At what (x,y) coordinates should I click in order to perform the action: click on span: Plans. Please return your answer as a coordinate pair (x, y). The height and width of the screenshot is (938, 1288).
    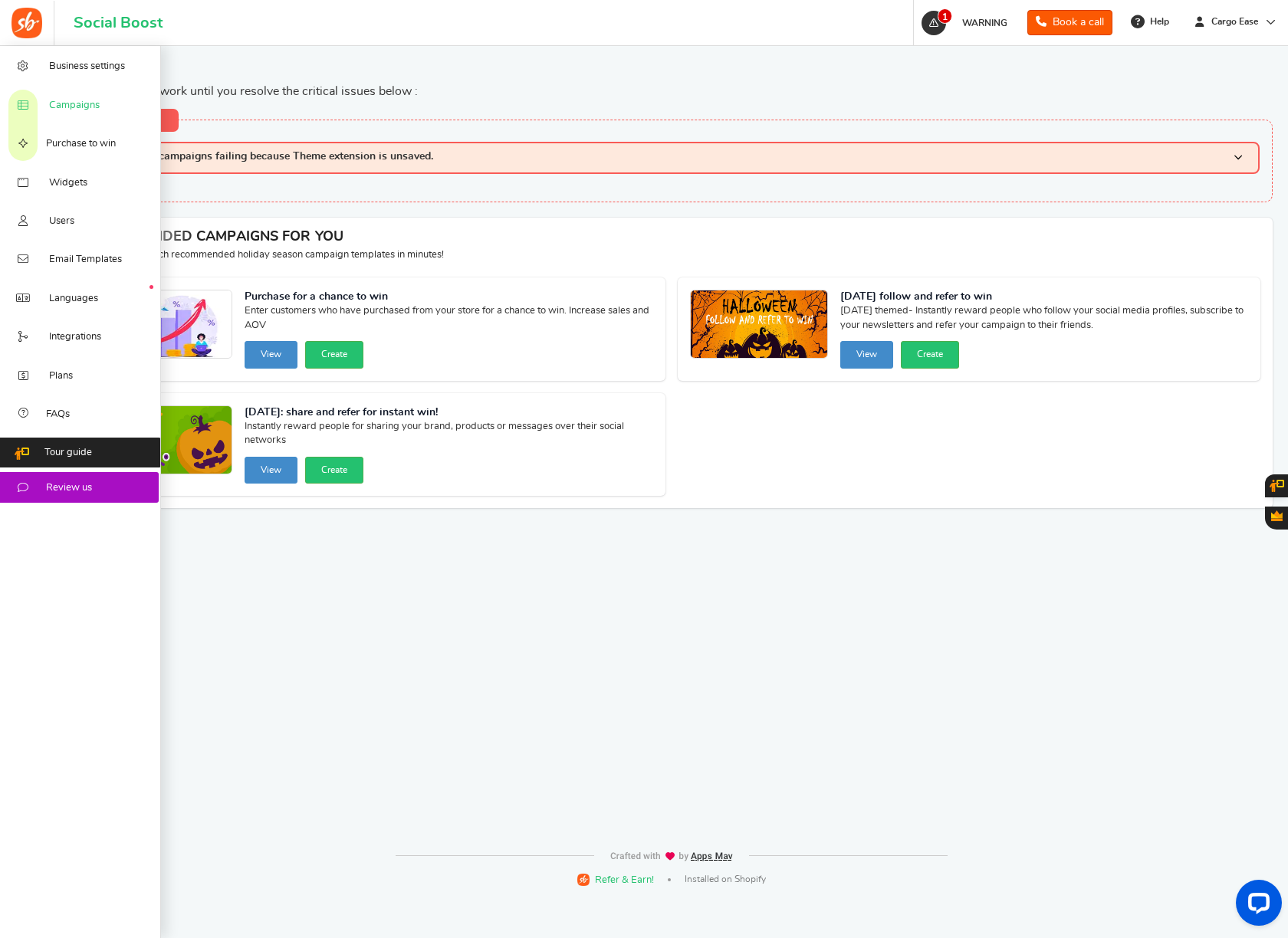
    Looking at the image, I should click on (60, 377).